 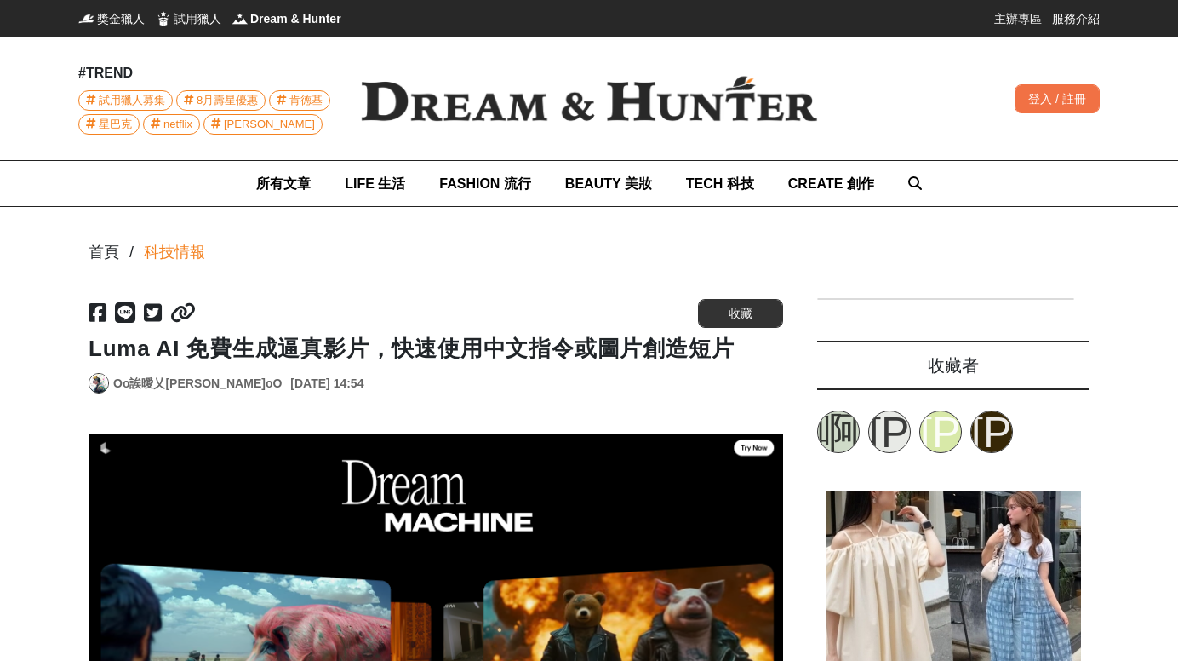 I want to click on span: 獎金獵人, so click(x=121, y=19).